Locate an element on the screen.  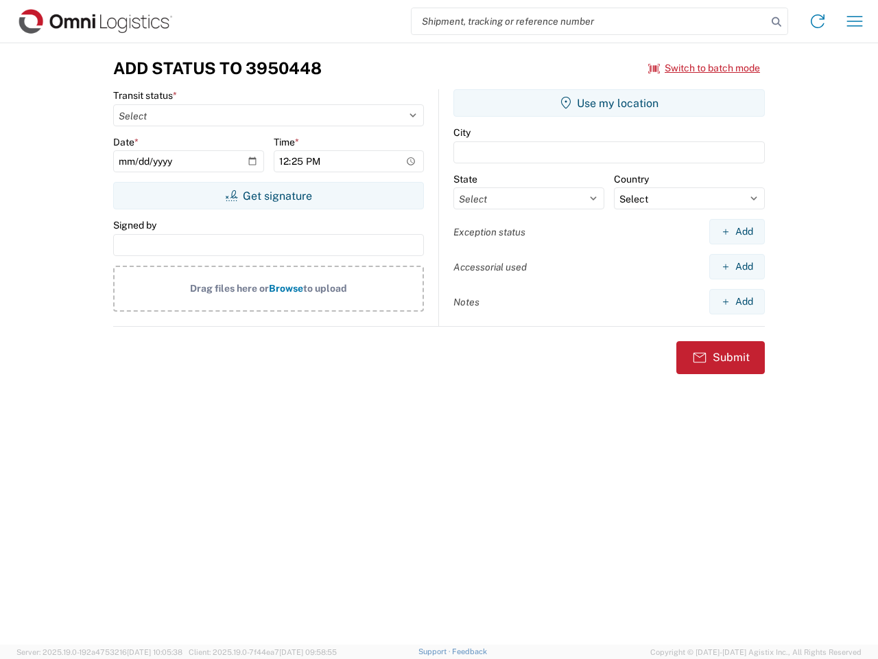
button: Get signature is located at coordinates (268, 196).